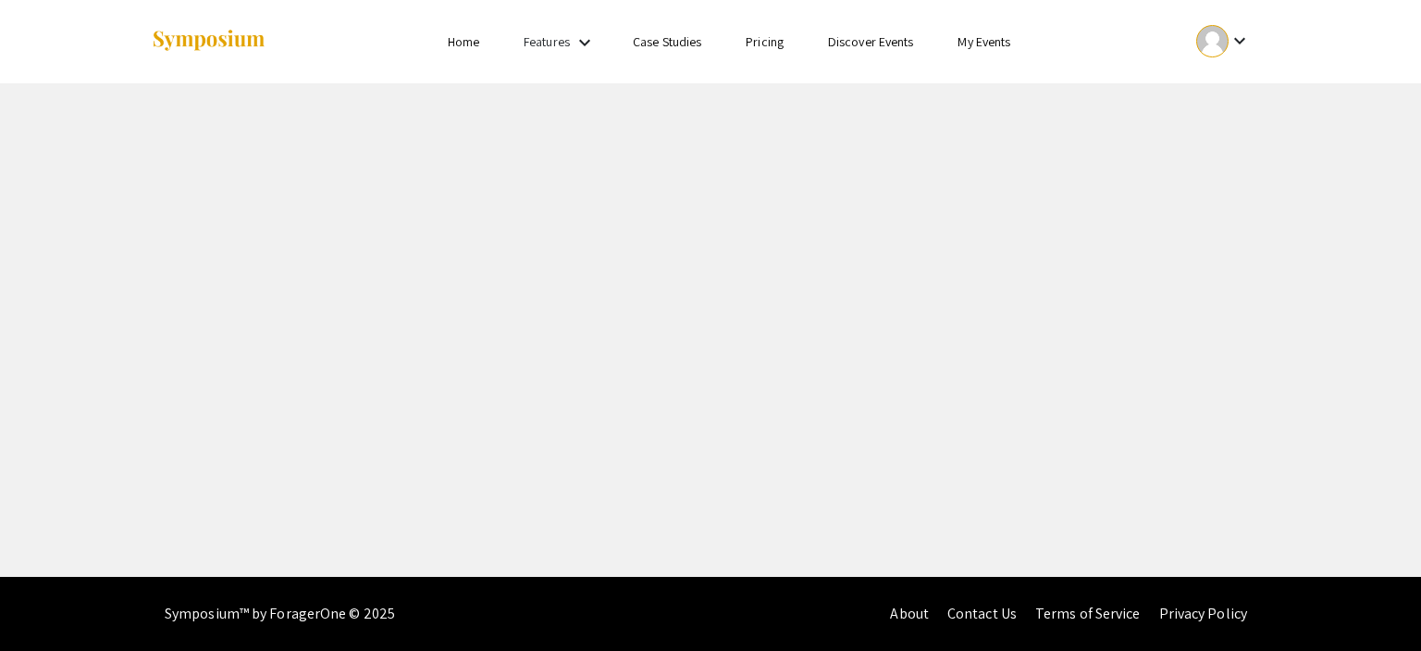 This screenshot has height=651, width=1421. I want to click on a: Pricing, so click(764, 42).